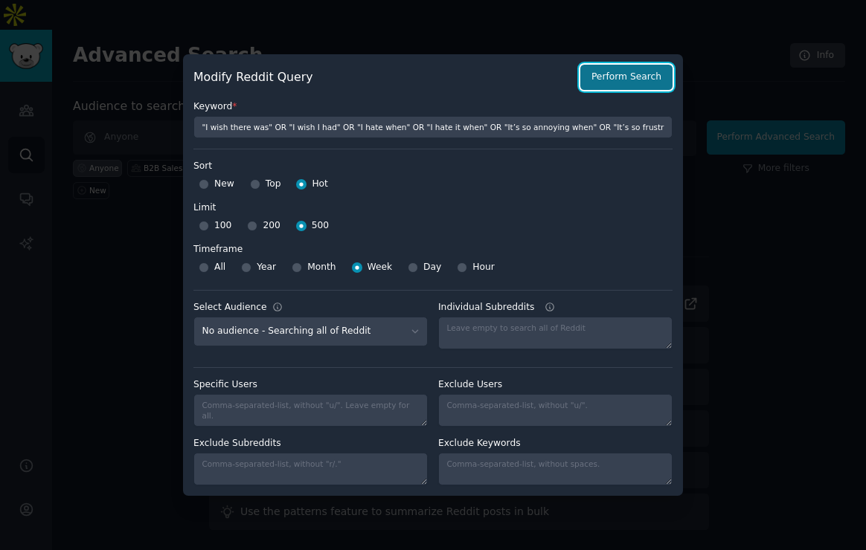  I want to click on input: Keyword to search on Reddit, so click(433, 127).